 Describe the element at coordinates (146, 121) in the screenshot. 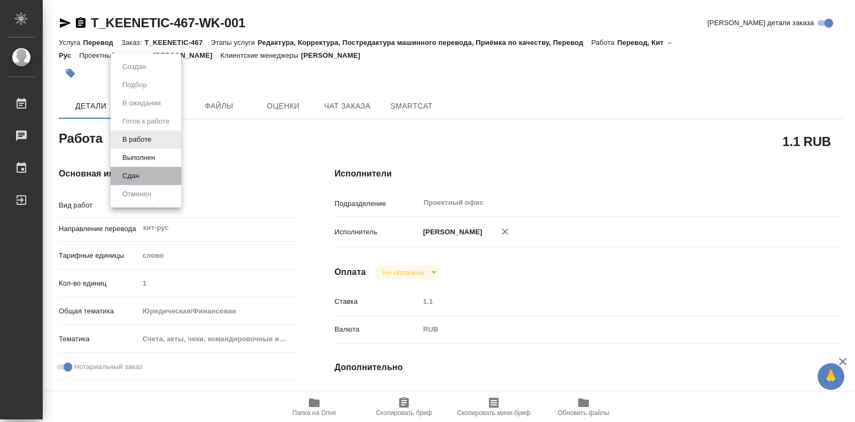

I see `button: Готов к работе` at that location.